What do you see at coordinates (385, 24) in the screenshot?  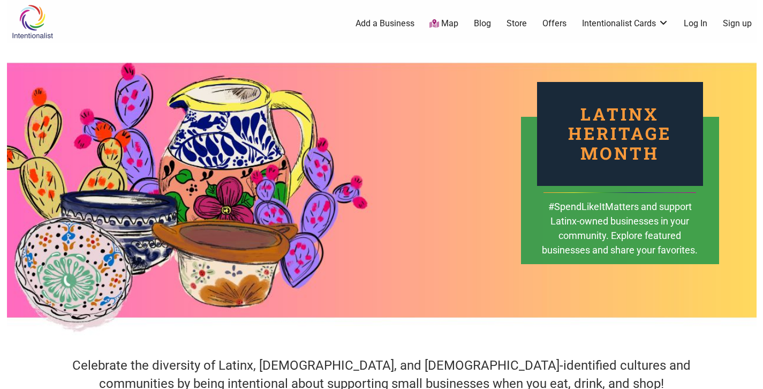 I see `a: Add a Business` at bounding box center [385, 24].